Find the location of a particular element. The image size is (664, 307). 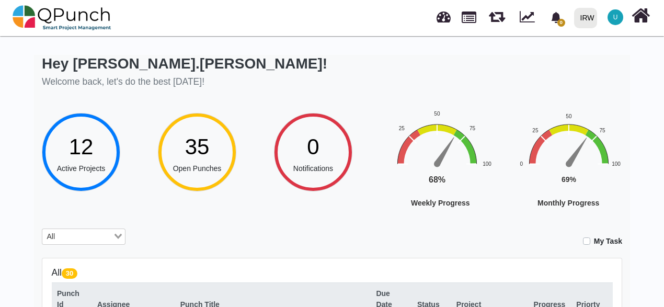

h5: All is located at coordinates (332, 272).